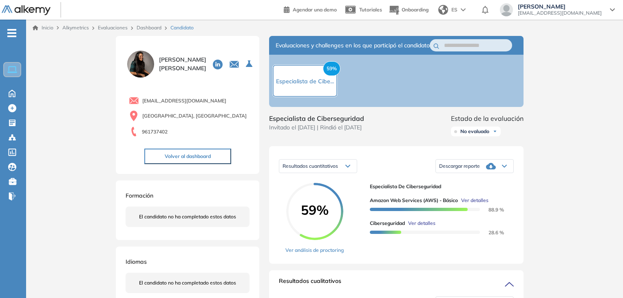 The image size is (623, 298). What do you see at coordinates (353, 45) in the screenshot?
I see `span: Evaluaciones y challenges en los que participó el candidato` at bounding box center [353, 45].